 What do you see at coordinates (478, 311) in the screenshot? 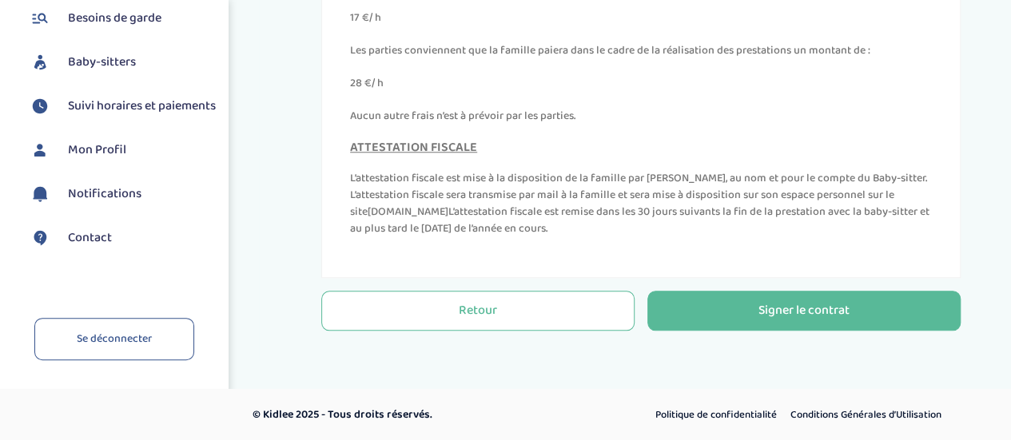
I see `div: Retour` at bounding box center [478, 311].